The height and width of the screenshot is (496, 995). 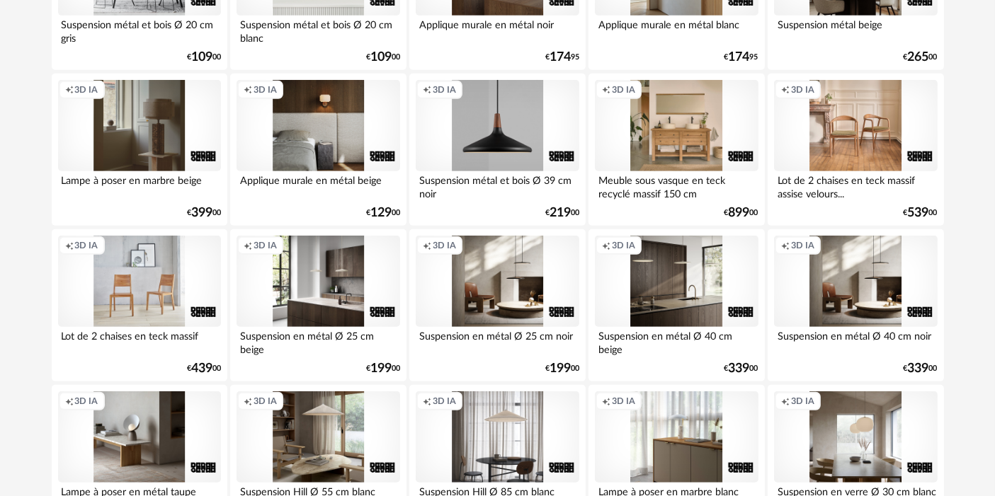 What do you see at coordinates (918, 57) in the screenshot?
I see `span: 265` at bounding box center [918, 57].